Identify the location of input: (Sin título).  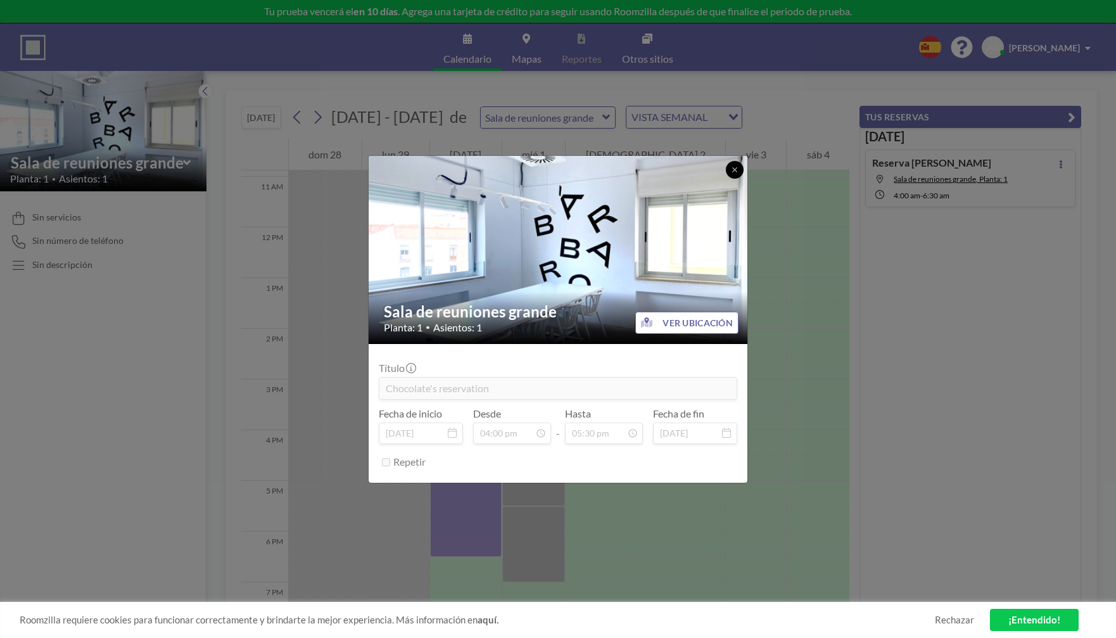
(558, 388).